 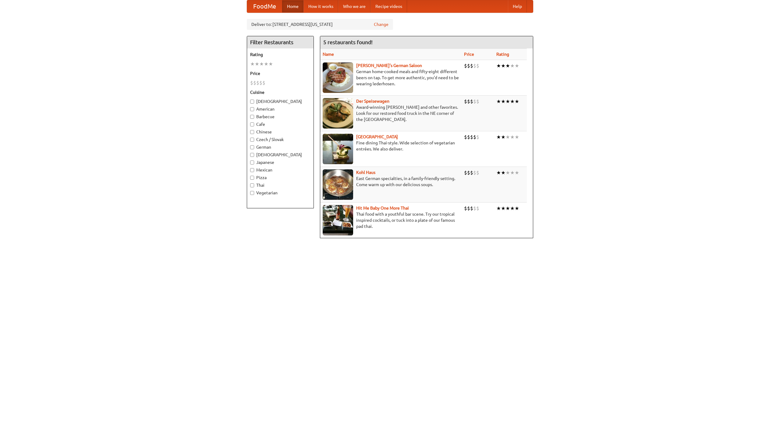 What do you see at coordinates (382, 208) in the screenshot?
I see `a: Hit Me Baby One More Thai` at bounding box center [382, 208].